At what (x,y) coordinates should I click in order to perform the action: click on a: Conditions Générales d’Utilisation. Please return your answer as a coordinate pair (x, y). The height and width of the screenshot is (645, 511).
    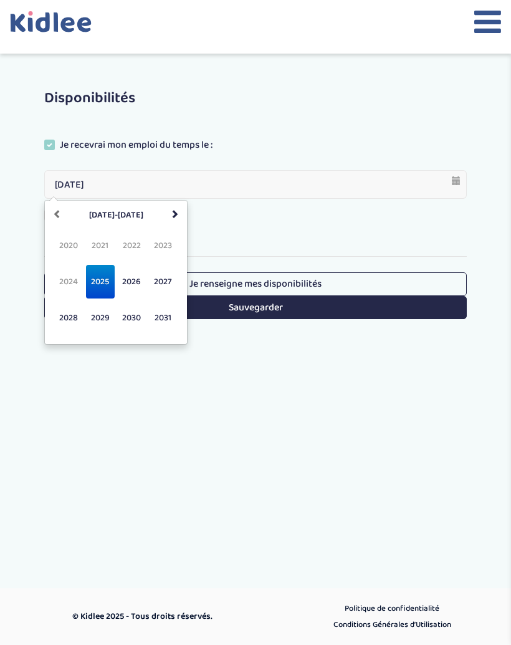
    Looking at the image, I should click on (392, 625).